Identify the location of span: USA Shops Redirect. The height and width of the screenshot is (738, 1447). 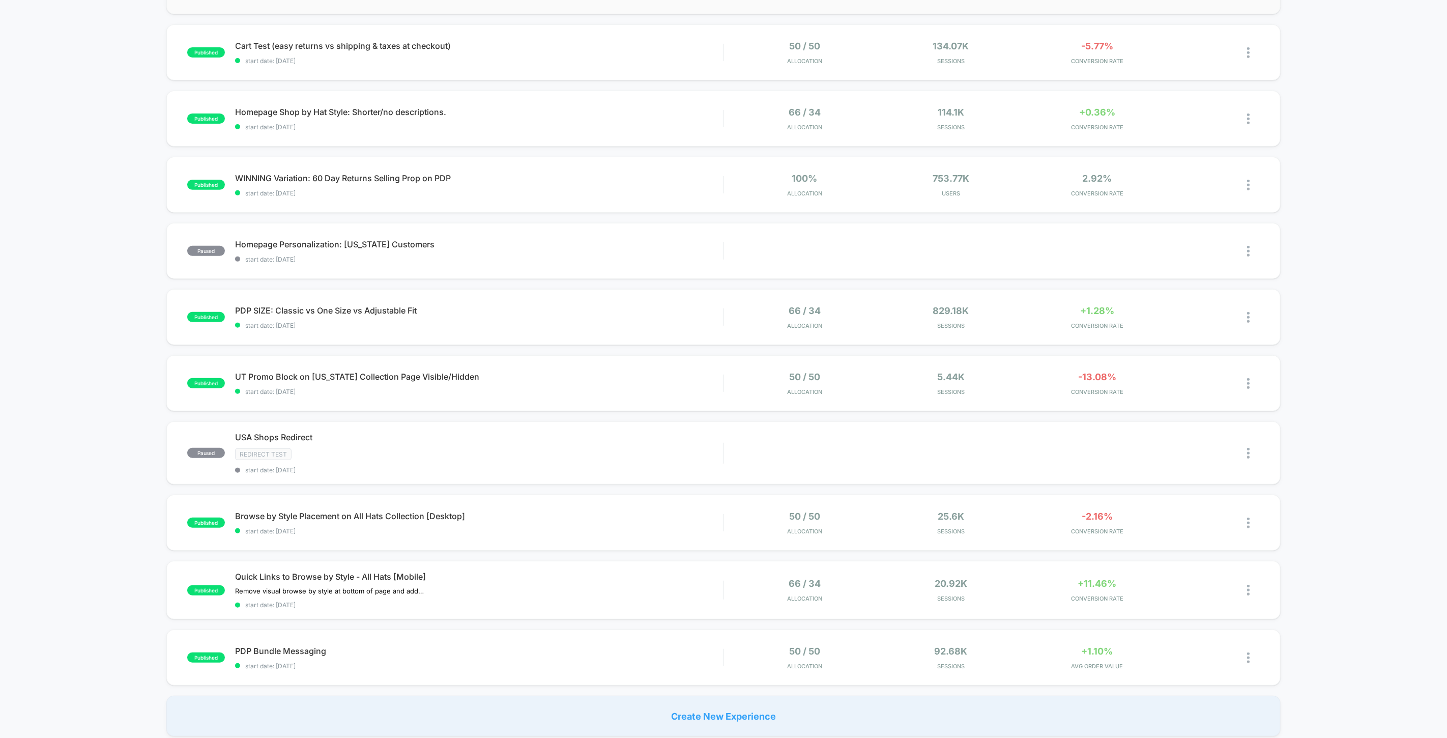
(479, 437).